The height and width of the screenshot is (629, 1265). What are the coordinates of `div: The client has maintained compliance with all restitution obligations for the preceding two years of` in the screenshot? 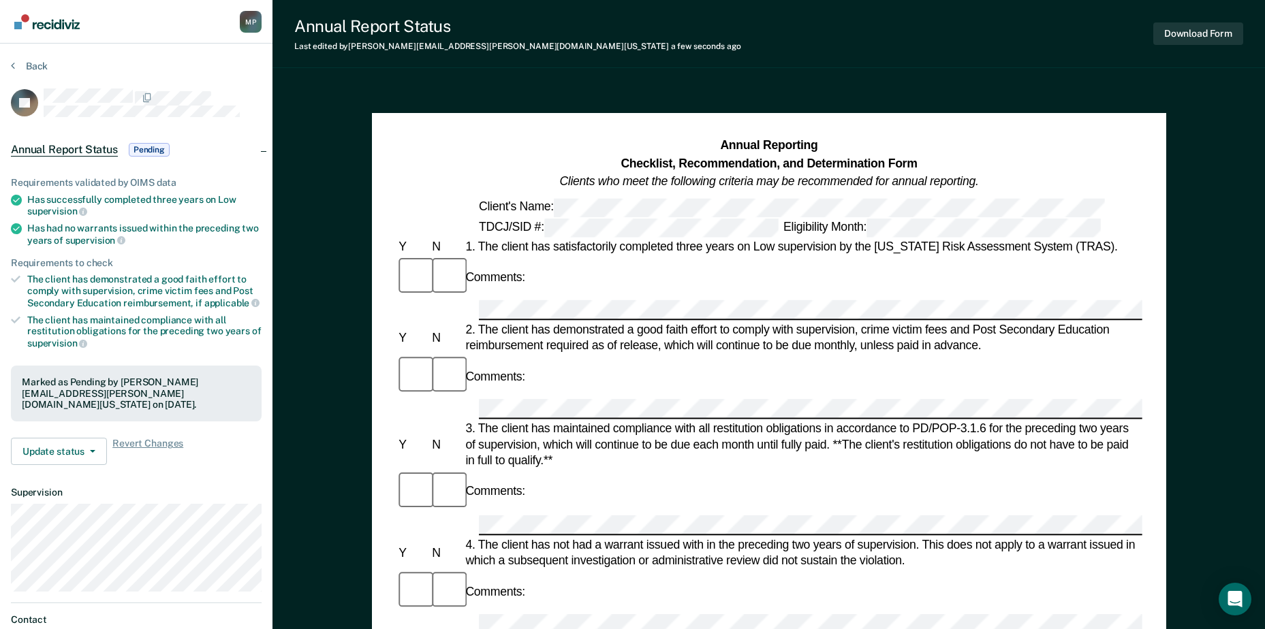 It's located at (144, 332).